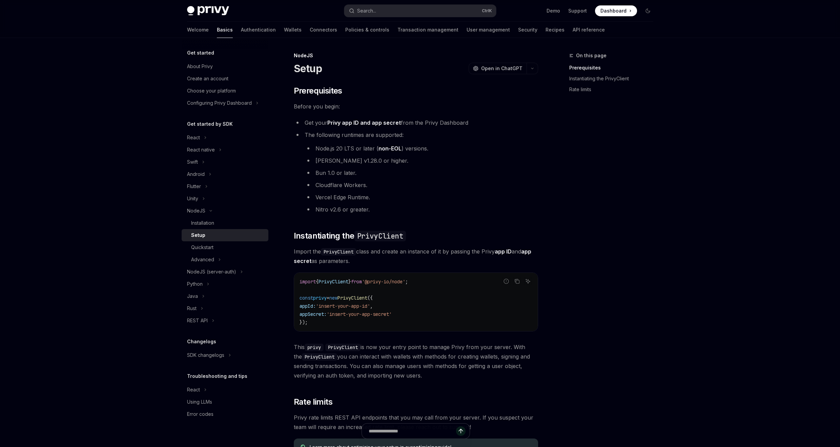  What do you see at coordinates (210, 124) in the screenshot?
I see `h5: Get started by SDK` at bounding box center [210, 124].